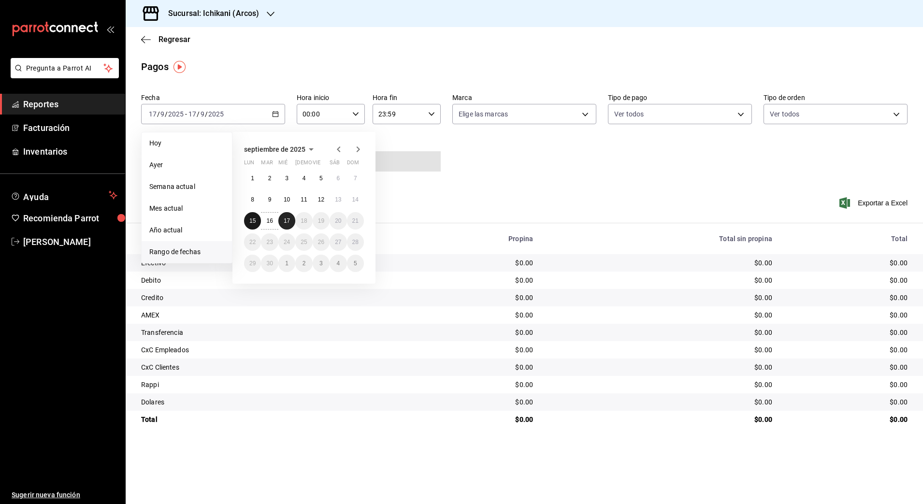  What do you see at coordinates (321, 178) in the screenshot?
I see `abbr: 5 de septiembre de 2025` at bounding box center [321, 178].